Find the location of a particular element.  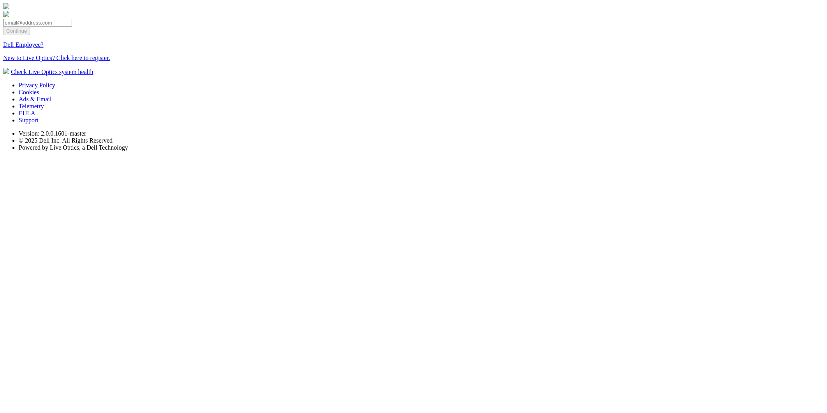

a: Privacy Policy is located at coordinates (37, 85).